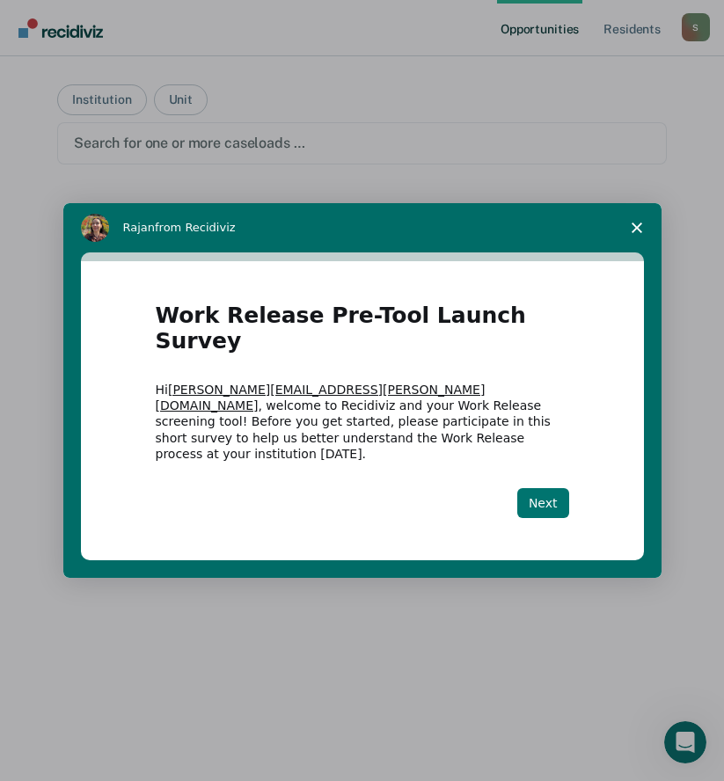  I want to click on span: Close survey, so click(637, 228).